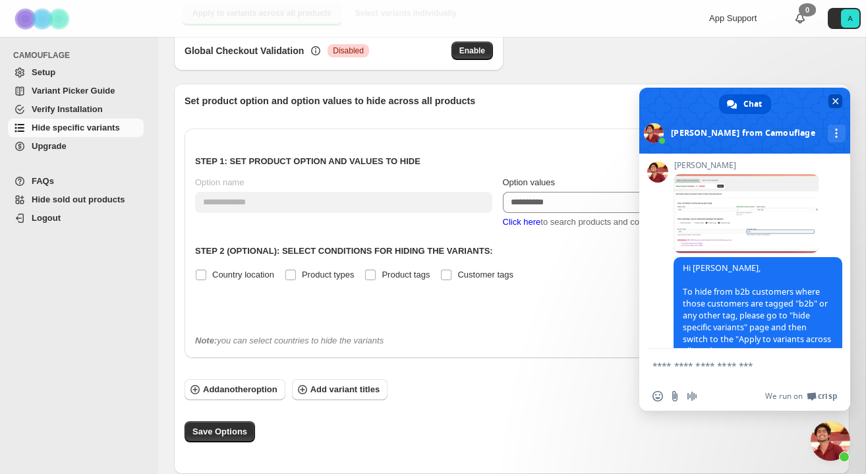  I want to click on a: Upgrade, so click(76, 146).